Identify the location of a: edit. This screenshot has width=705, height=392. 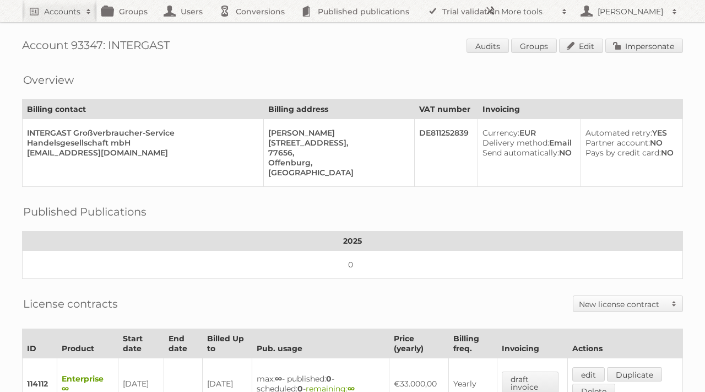
(588, 374).